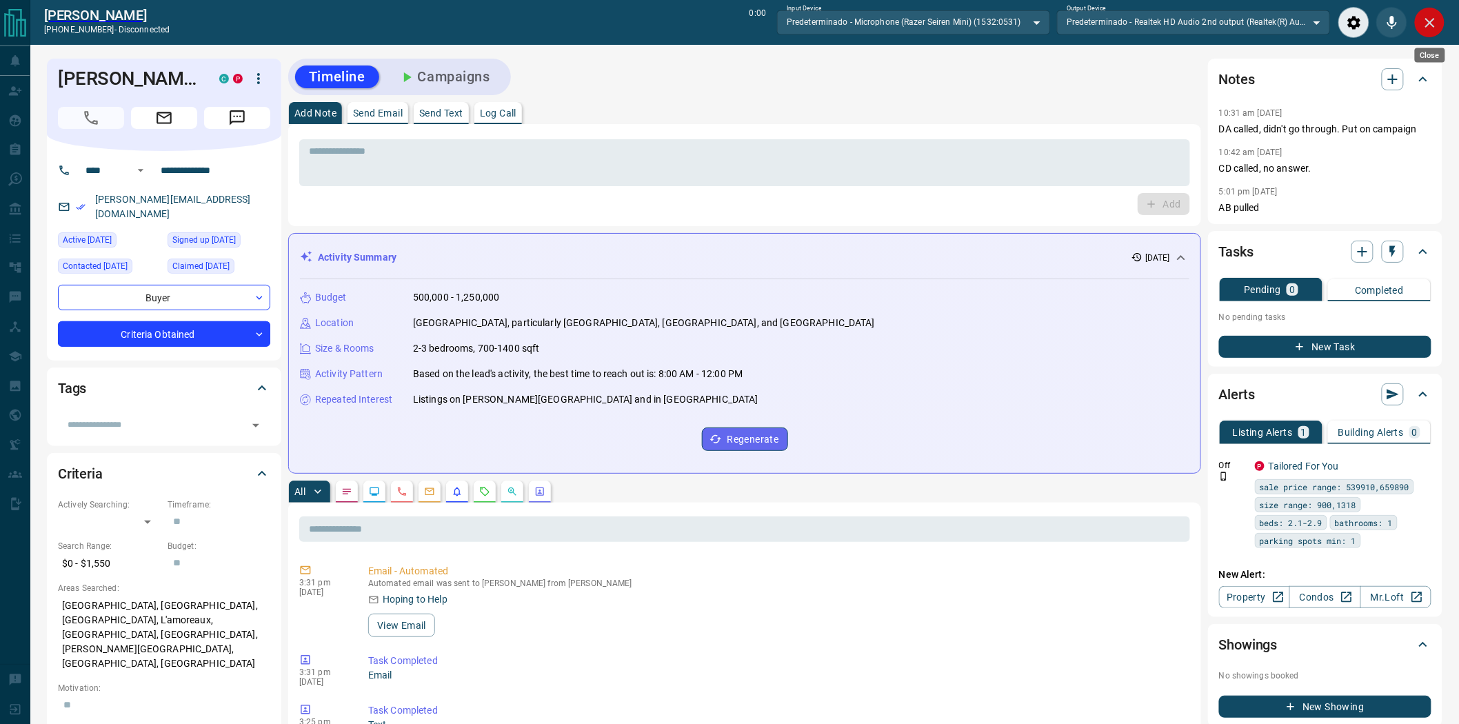 The width and height of the screenshot is (1459, 724). What do you see at coordinates (512, 492) in the screenshot?
I see `svg: Opportunities` at bounding box center [512, 492].